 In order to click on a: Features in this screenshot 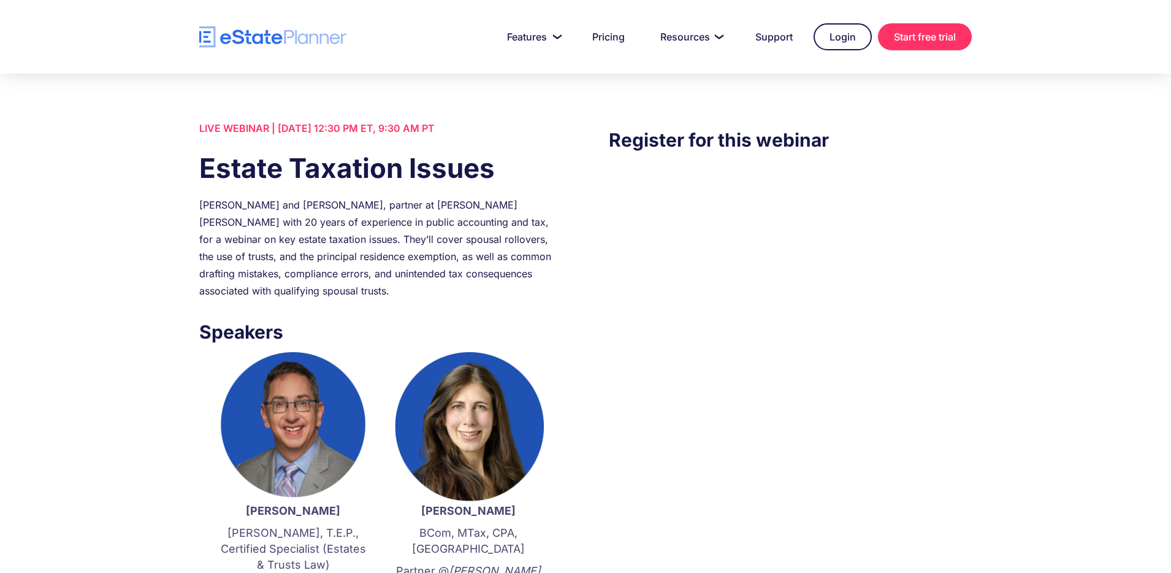, I will do `click(531, 37)`.